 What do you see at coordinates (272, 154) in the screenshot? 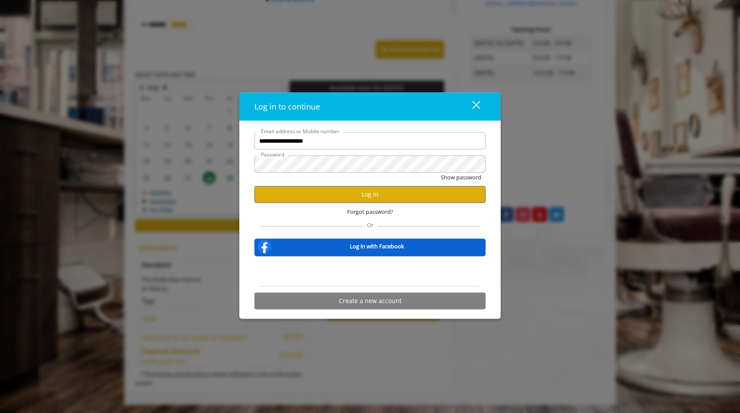
I see `label: Password` at bounding box center [272, 154].